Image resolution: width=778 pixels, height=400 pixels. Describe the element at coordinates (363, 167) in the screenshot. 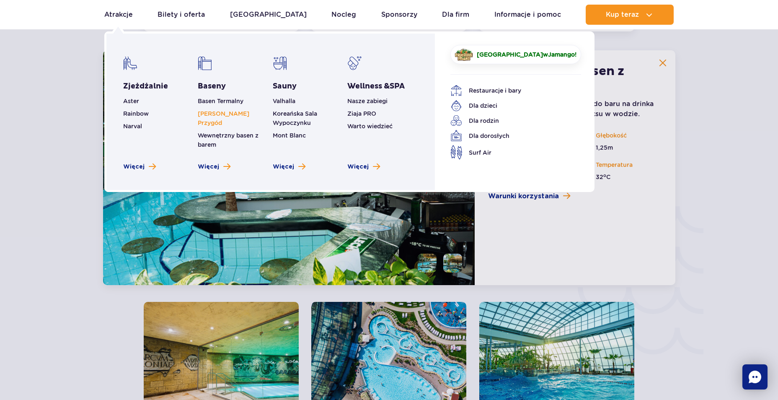

I see `a: Zobacz więcej Wellness & SPA` at that location.